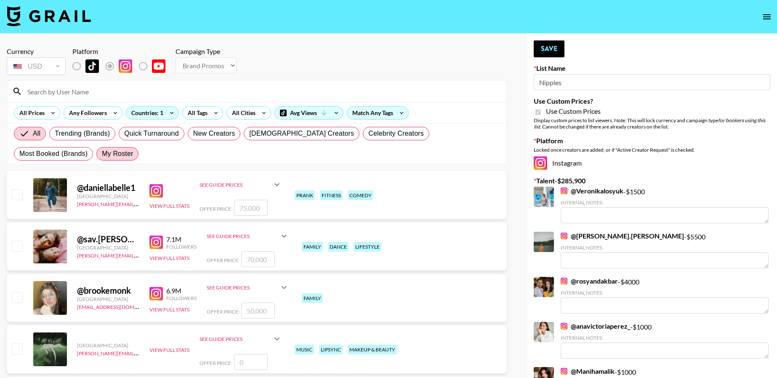  Describe the element at coordinates (652, 123) in the screenshot. I see `div: Display custom prices to list viewers. Note: This will lock currency and campaign type . Cannot b...` at that location.